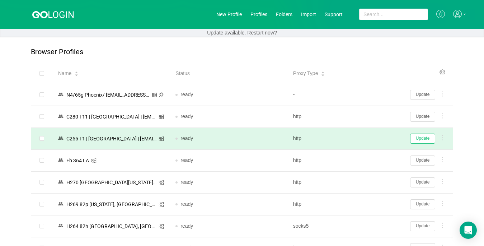 This screenshot has height=246, width=484. Describe the element at coordinates (346, 226) in the screenshot. I see `td: socks5` at that location.